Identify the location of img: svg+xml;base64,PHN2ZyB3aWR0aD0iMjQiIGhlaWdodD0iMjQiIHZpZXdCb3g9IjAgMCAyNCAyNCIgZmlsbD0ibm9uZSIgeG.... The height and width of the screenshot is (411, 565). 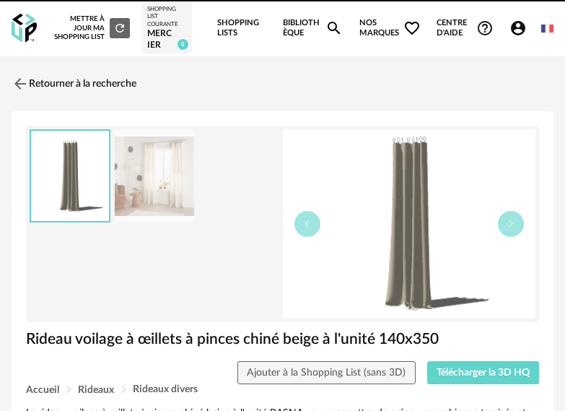
(20, 84).